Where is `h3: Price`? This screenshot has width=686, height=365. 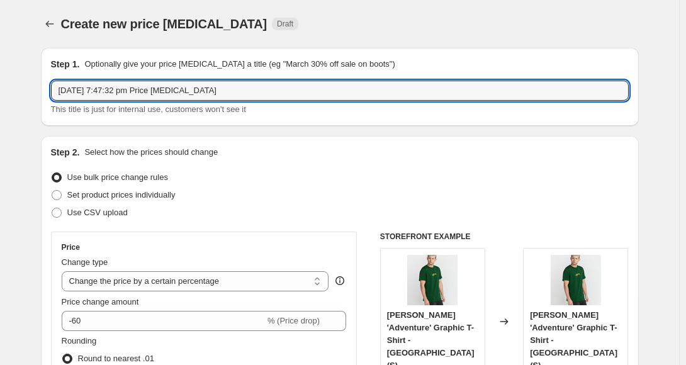 h3: Price is located at coordinates (70, 247).